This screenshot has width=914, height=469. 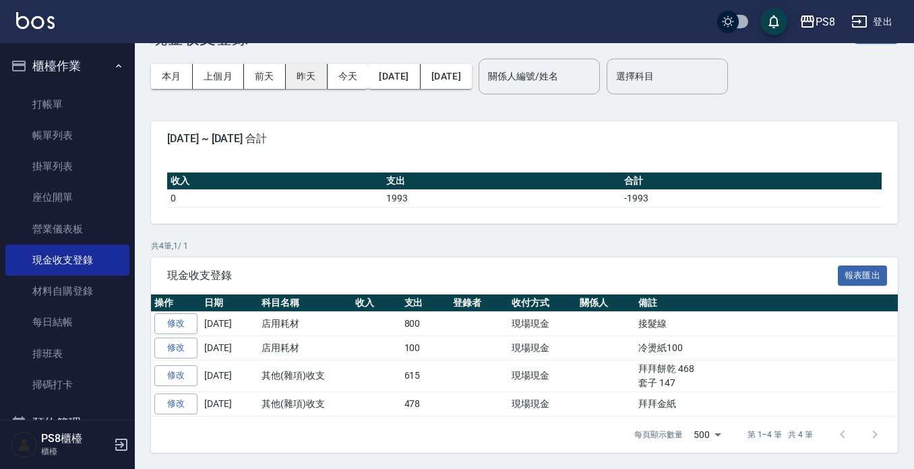 I want to click on button: 前天, so click(x=265, y=76).